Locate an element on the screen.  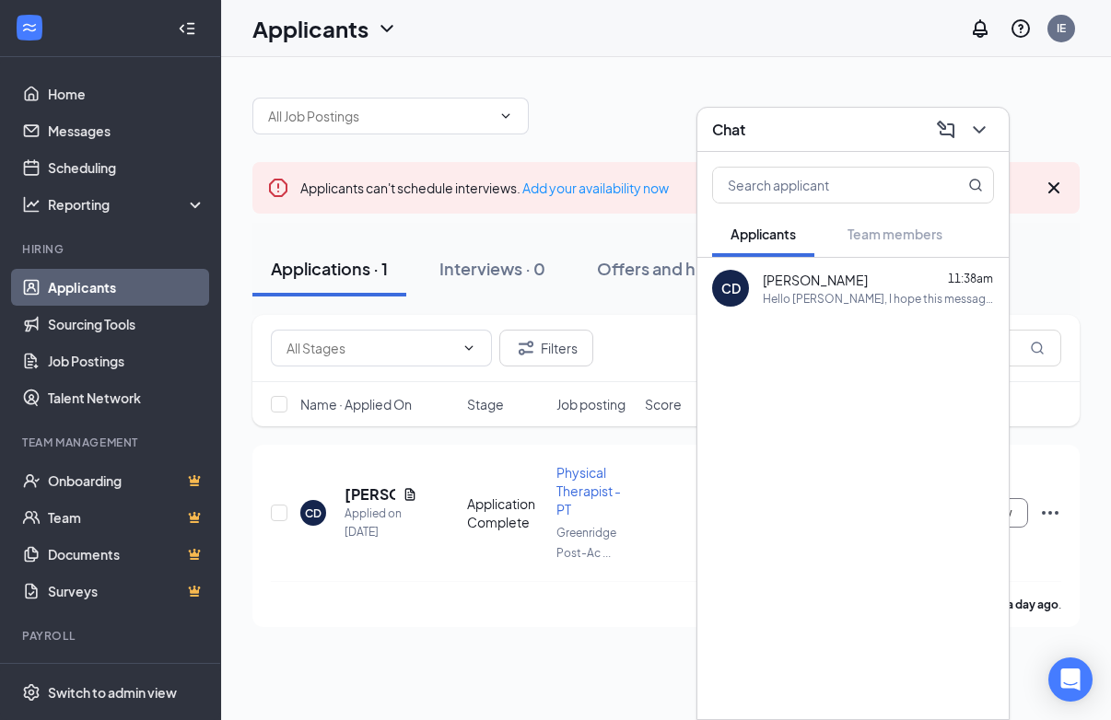
a: SurveysCrown is located at coordinates (126, 591).